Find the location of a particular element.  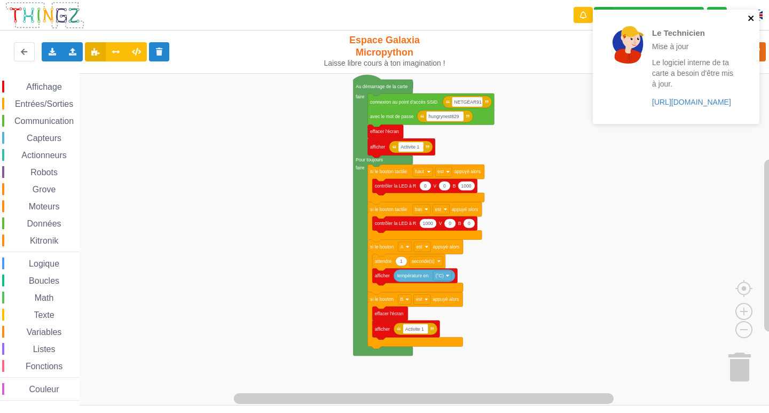

text: Pour toujours is located at coordinates (369, 160).